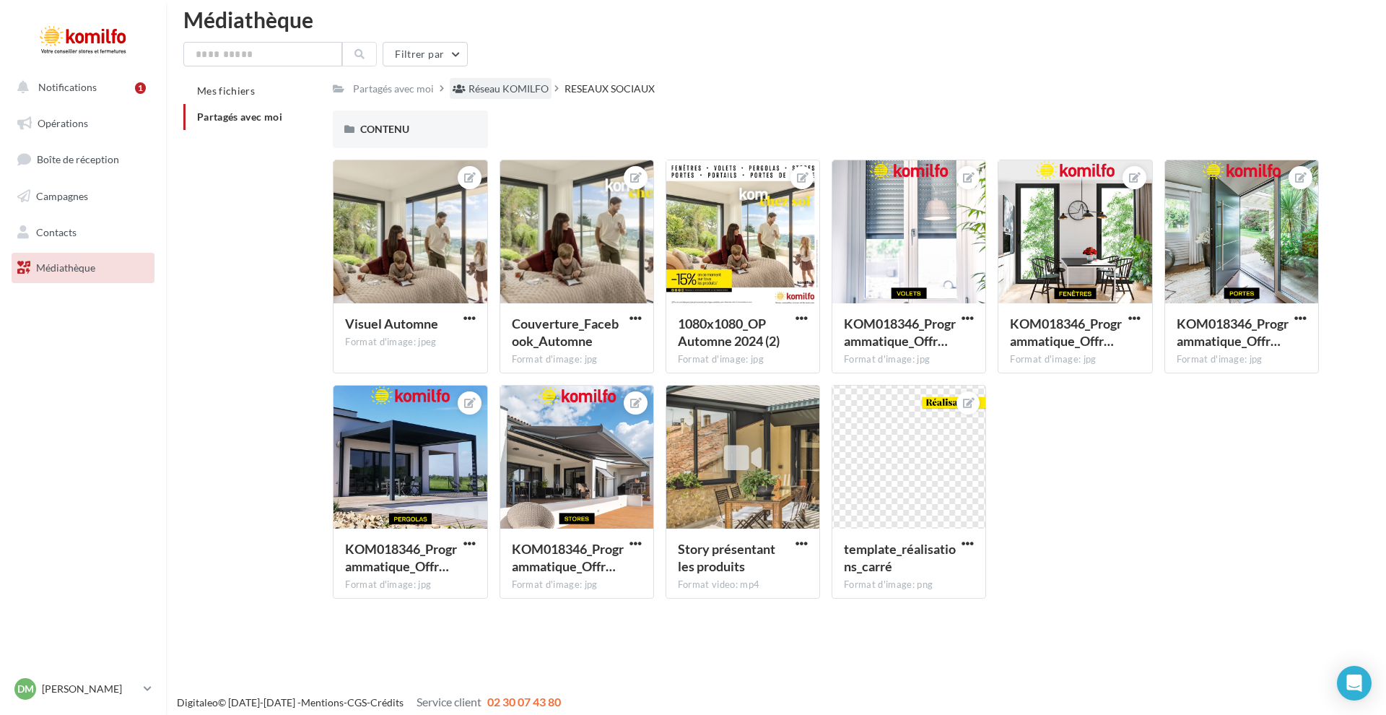 The image size is (1386, 715). What do you see at coordinates (1233, 332) in the screenshot?
I see `span: KOM018346_Programmatique_Offre_Bienvenue_Carrousel_1080x1080_B` at bounding box center [1233, 332].